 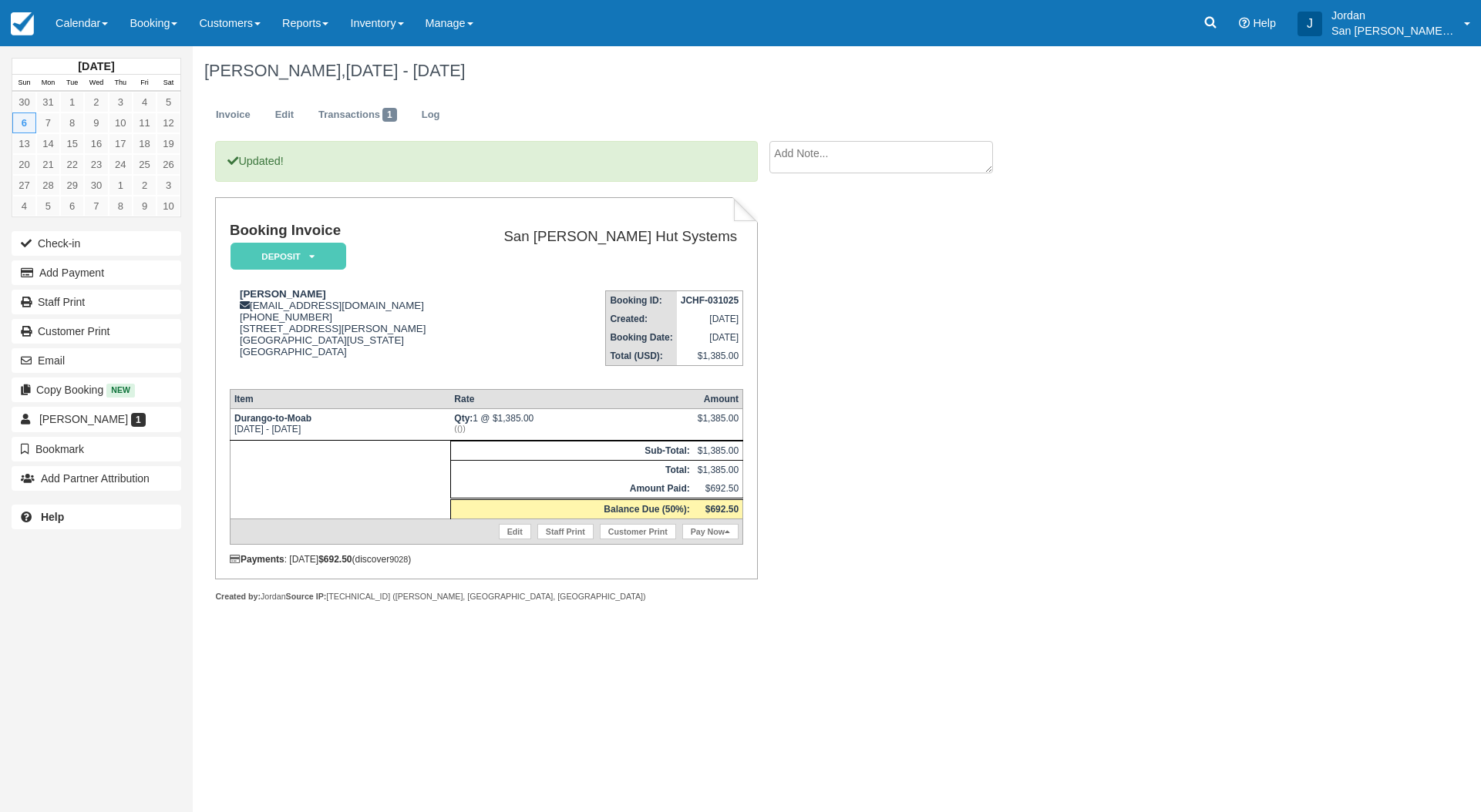 What do you see at coordinates (144, 122) in the screenshot?
I see `a: 11` at bounding box center [144, 122].